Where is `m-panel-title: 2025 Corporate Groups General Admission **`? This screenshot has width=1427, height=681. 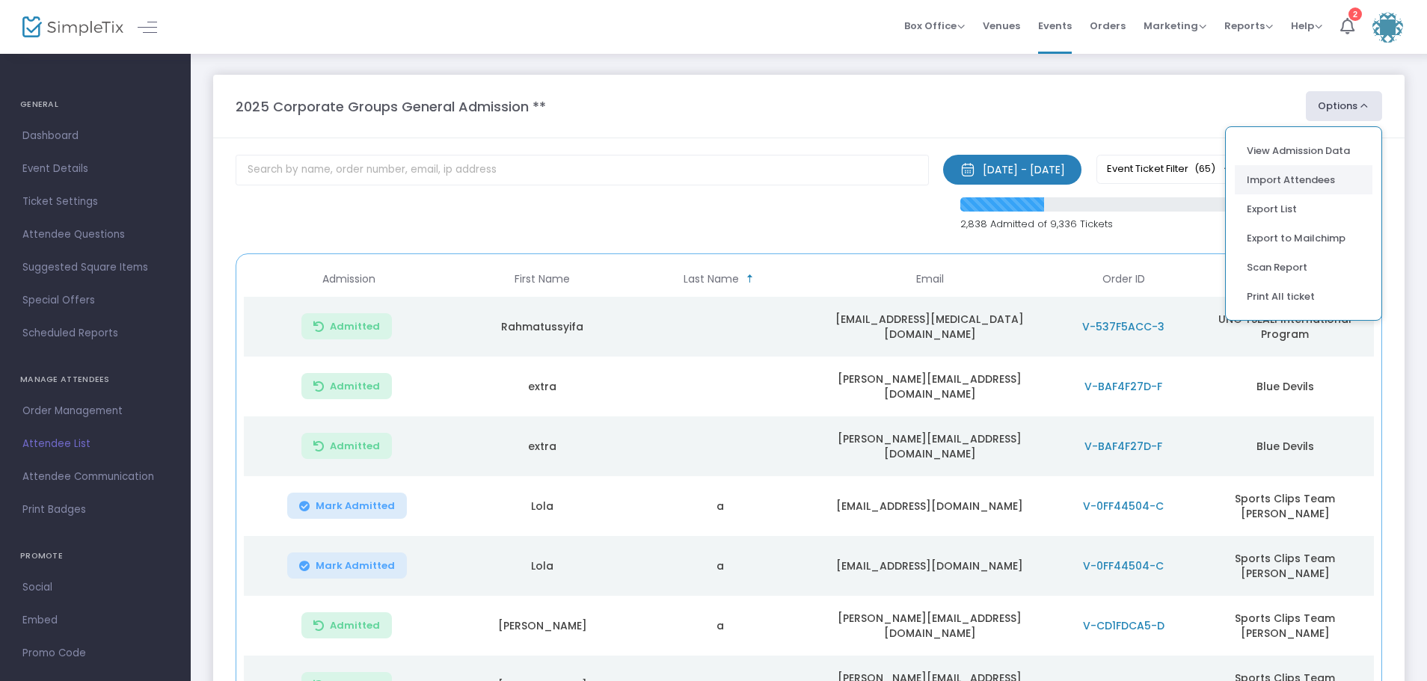
m-panel-title: 2025 Corporate Groups General Admission ** is located at coordinates (390, 106).